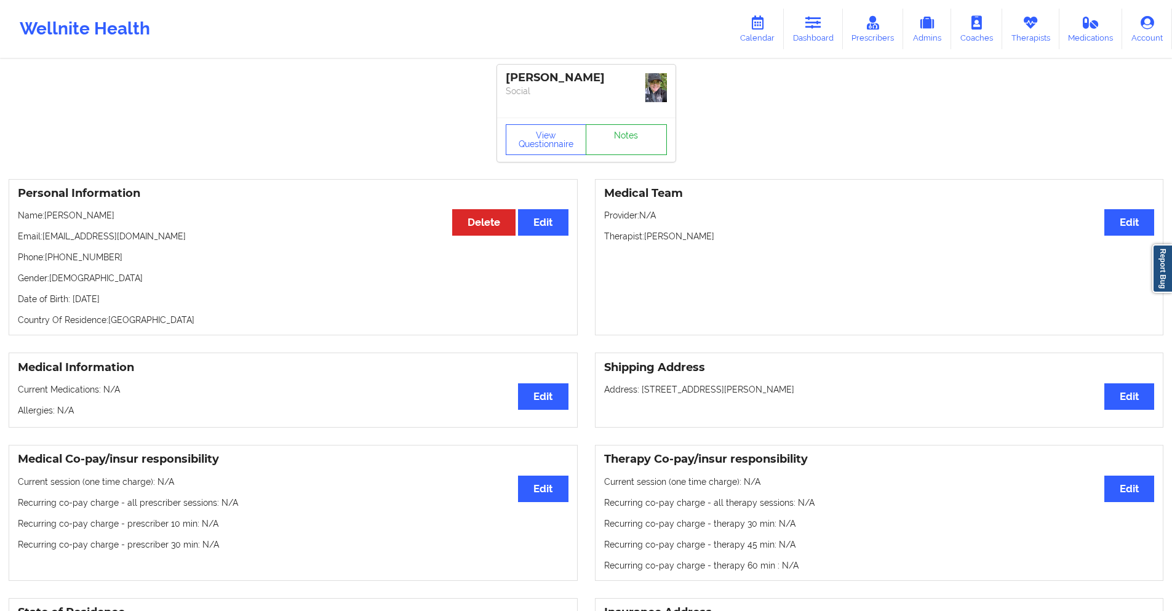  Describe the element at coordinates (873, 29) in the screenshot. I see `a: Prescribers` at that location.